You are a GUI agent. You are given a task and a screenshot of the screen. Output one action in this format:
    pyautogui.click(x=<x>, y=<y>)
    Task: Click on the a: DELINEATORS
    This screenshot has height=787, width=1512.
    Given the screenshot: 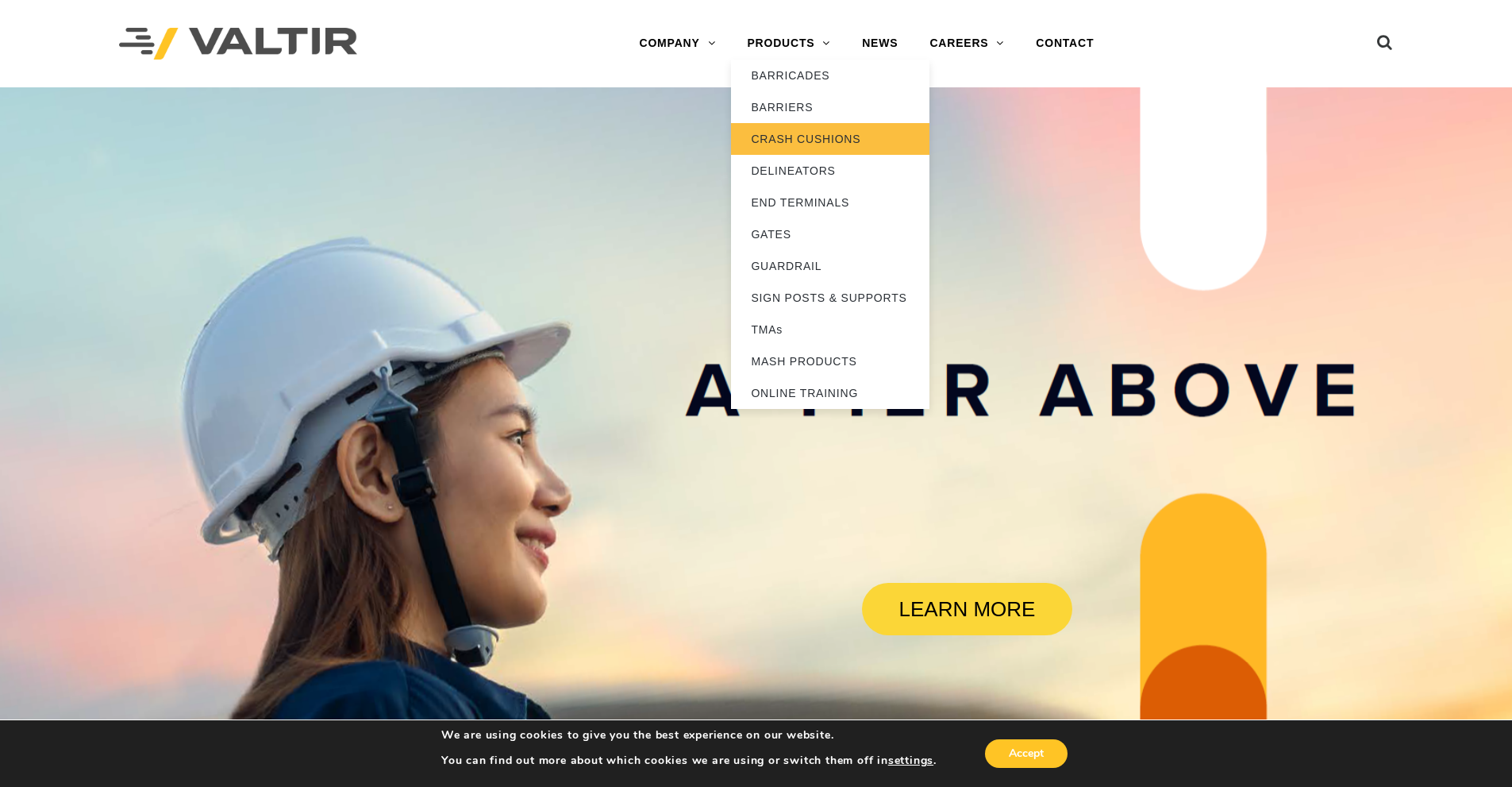 What is the action you would take?
    pyautogui.click(x=830, y=170)
    